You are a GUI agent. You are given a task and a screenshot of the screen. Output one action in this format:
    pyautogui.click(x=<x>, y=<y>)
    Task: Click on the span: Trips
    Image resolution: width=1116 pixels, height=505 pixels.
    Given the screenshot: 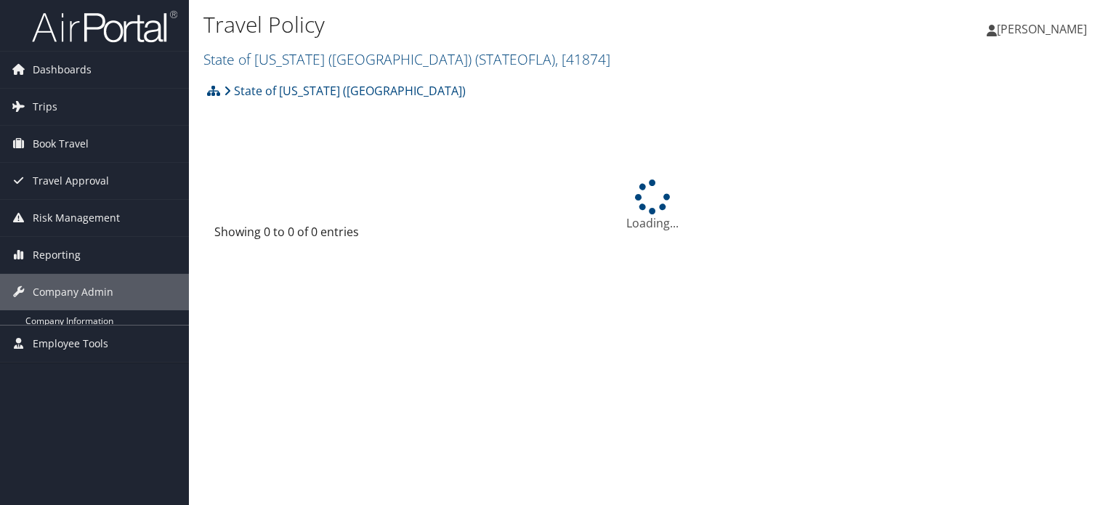 What is the action you would take?
    pyautogui.click(x=45, y=107)
    